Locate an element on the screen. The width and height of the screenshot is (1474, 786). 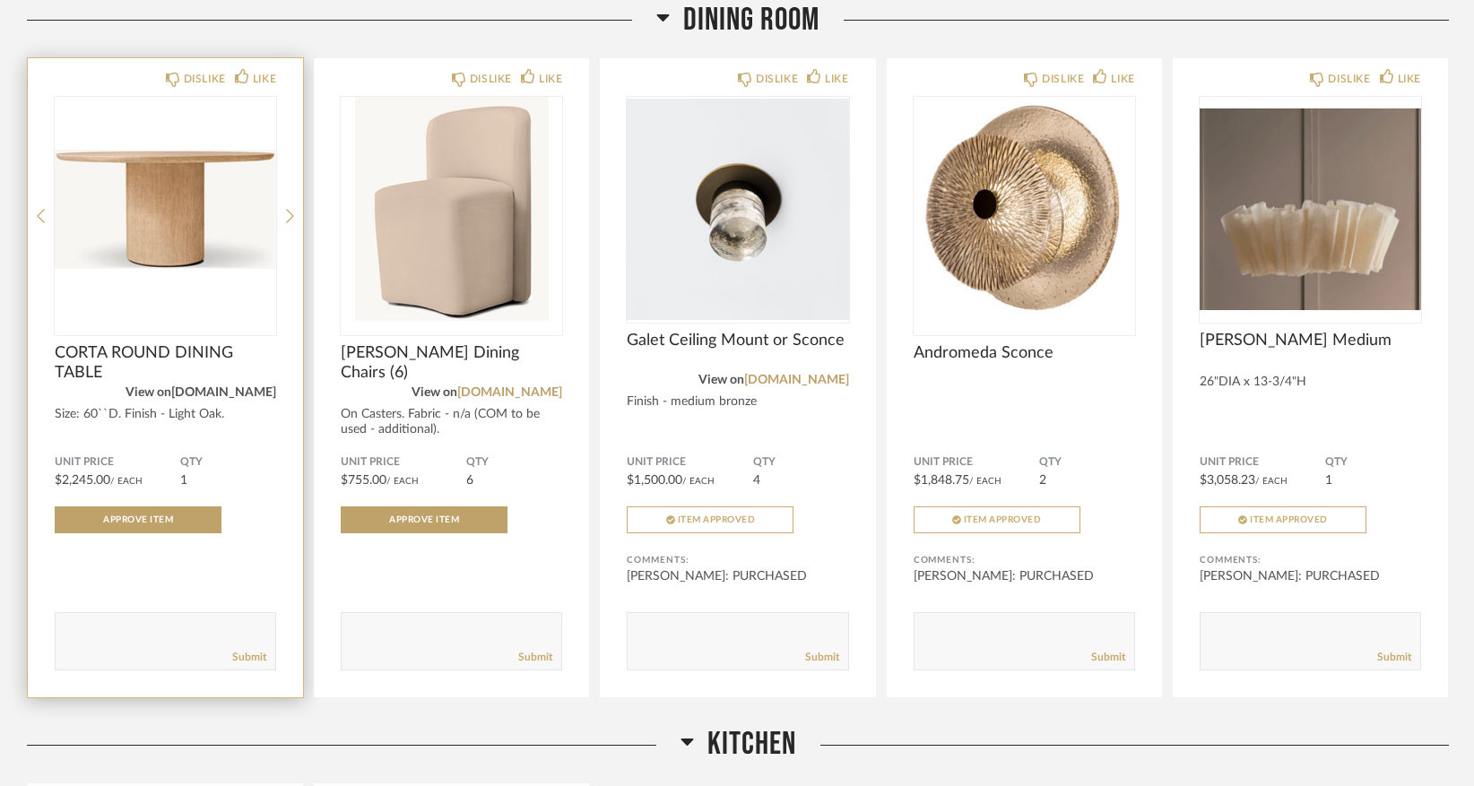
span: $2,245.00 is located at coordinates (82, 480).